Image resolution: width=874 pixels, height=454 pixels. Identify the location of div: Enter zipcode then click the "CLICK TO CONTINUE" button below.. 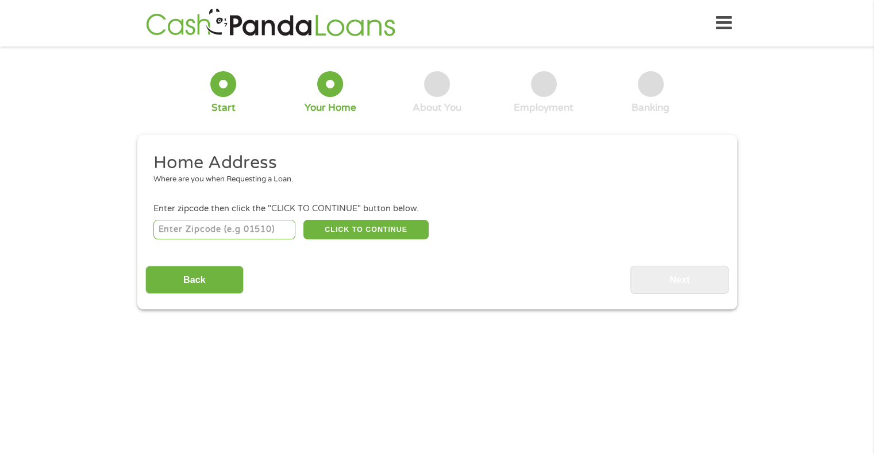
(437, 209).